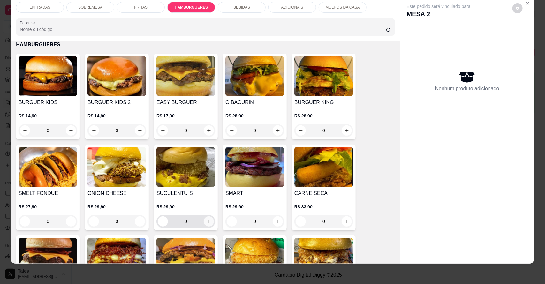  I want to click on p: R$ 33,90, so click(324, 207).